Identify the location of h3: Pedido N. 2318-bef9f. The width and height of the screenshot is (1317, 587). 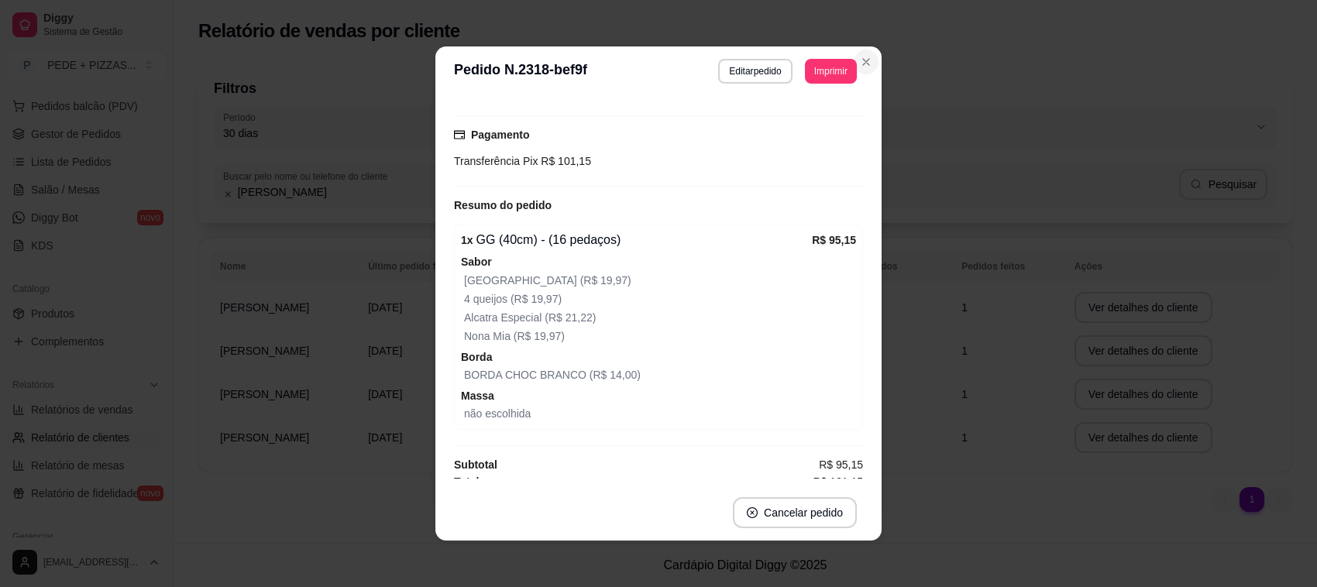
(521, 71).